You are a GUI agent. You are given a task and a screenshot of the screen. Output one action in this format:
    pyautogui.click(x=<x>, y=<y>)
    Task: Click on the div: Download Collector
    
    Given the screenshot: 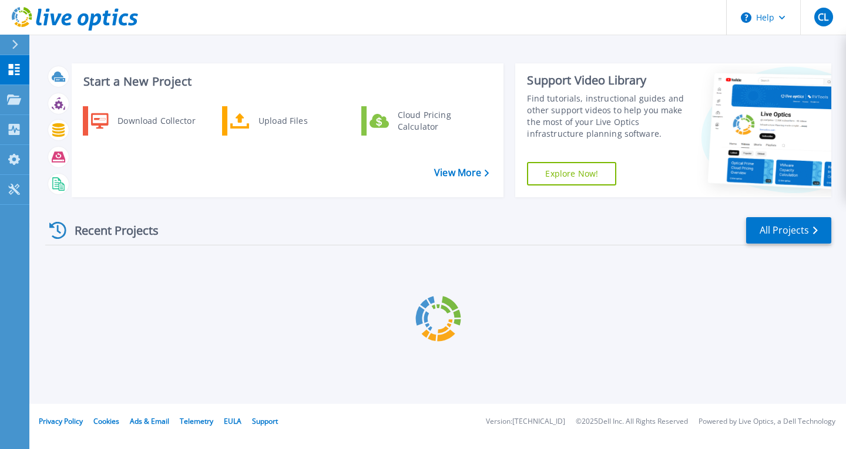 What is the action you would take?
    pyautogui.click(x=156, y=121)
    